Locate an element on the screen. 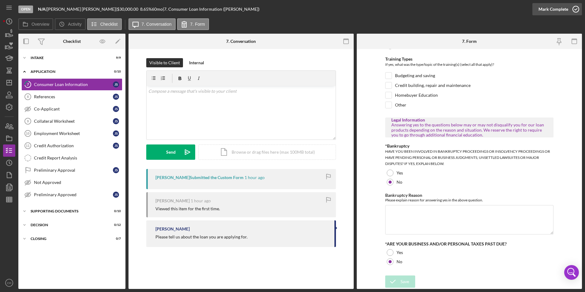  div: Closing is located at coordinates (68, 239).